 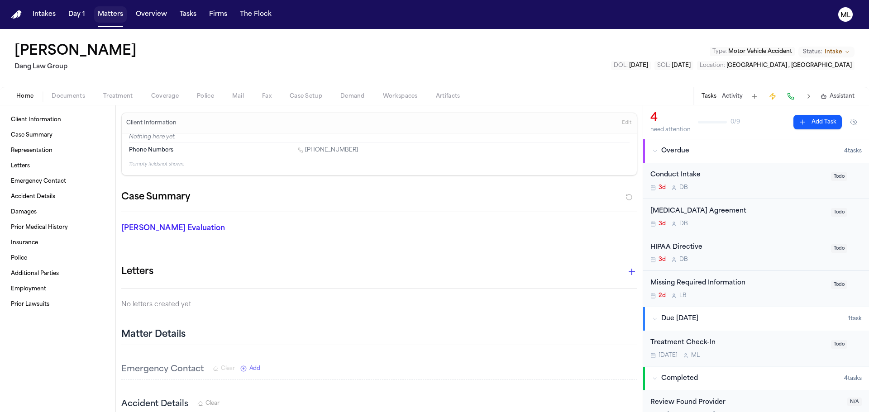 What do you see at coordinates (626, 123) in the screenshot?
I see `span: Edit` at bounding box center [626, 123].